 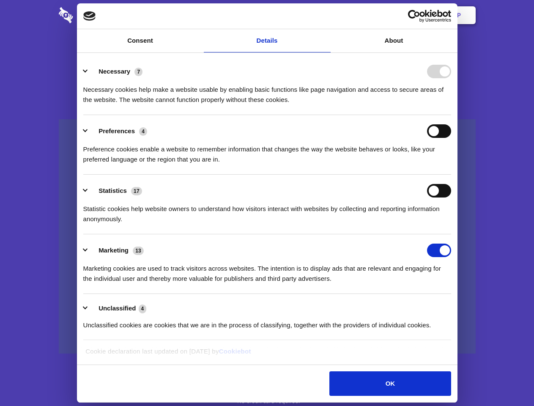 I want to click on a: Usercentrics Cookiebot - opens in a new window, so click(x=414, y=16).